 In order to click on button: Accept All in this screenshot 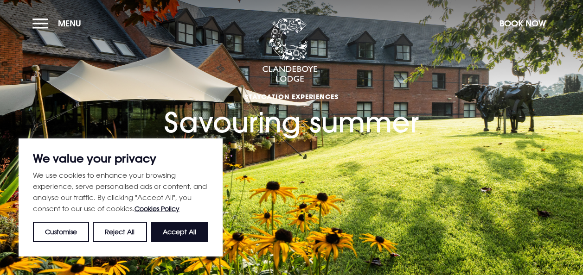, I will do `click(179, 232)`.